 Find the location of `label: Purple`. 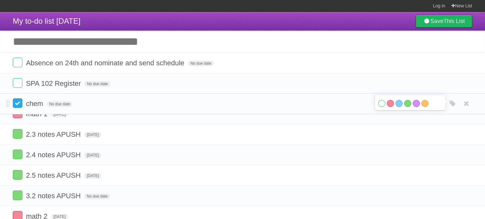

label: Purple is located at coordinates (416, 103).